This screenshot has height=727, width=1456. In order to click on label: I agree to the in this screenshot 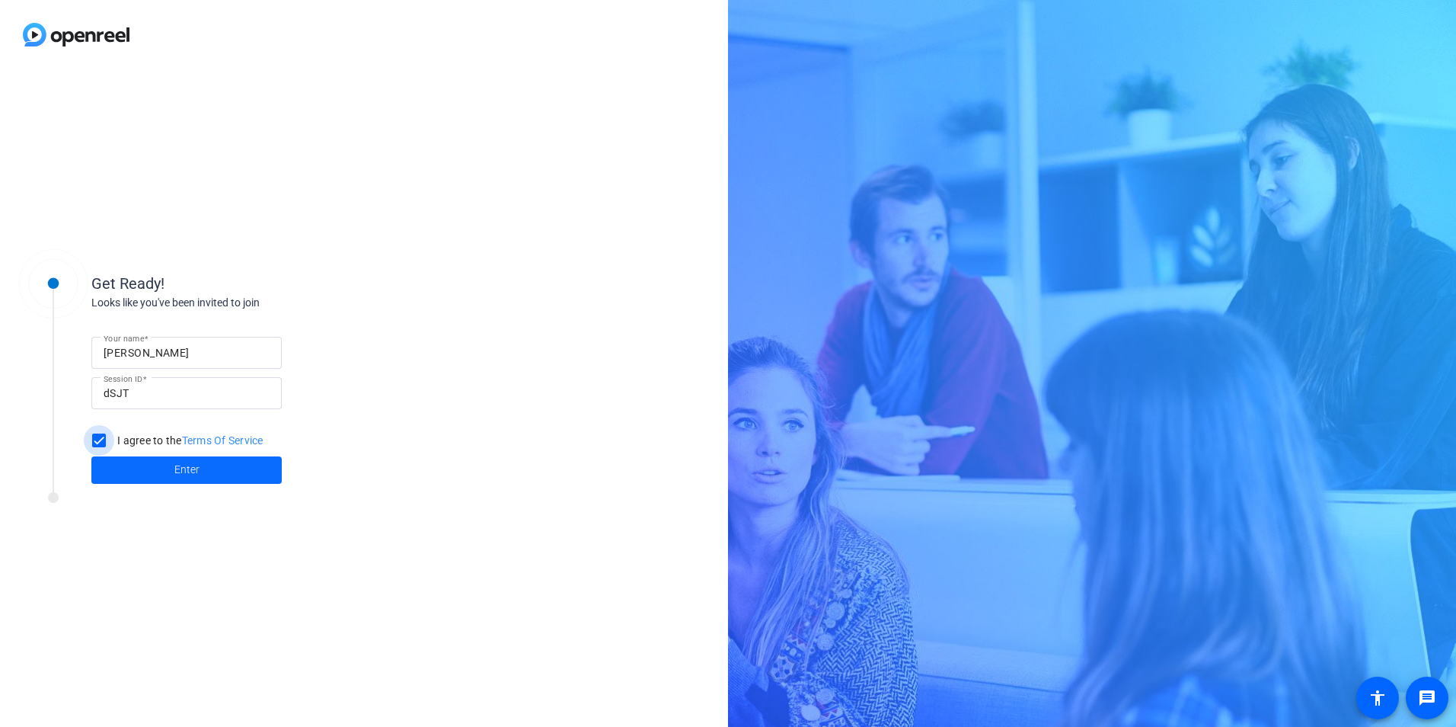, I will do `click(189, 440)`.